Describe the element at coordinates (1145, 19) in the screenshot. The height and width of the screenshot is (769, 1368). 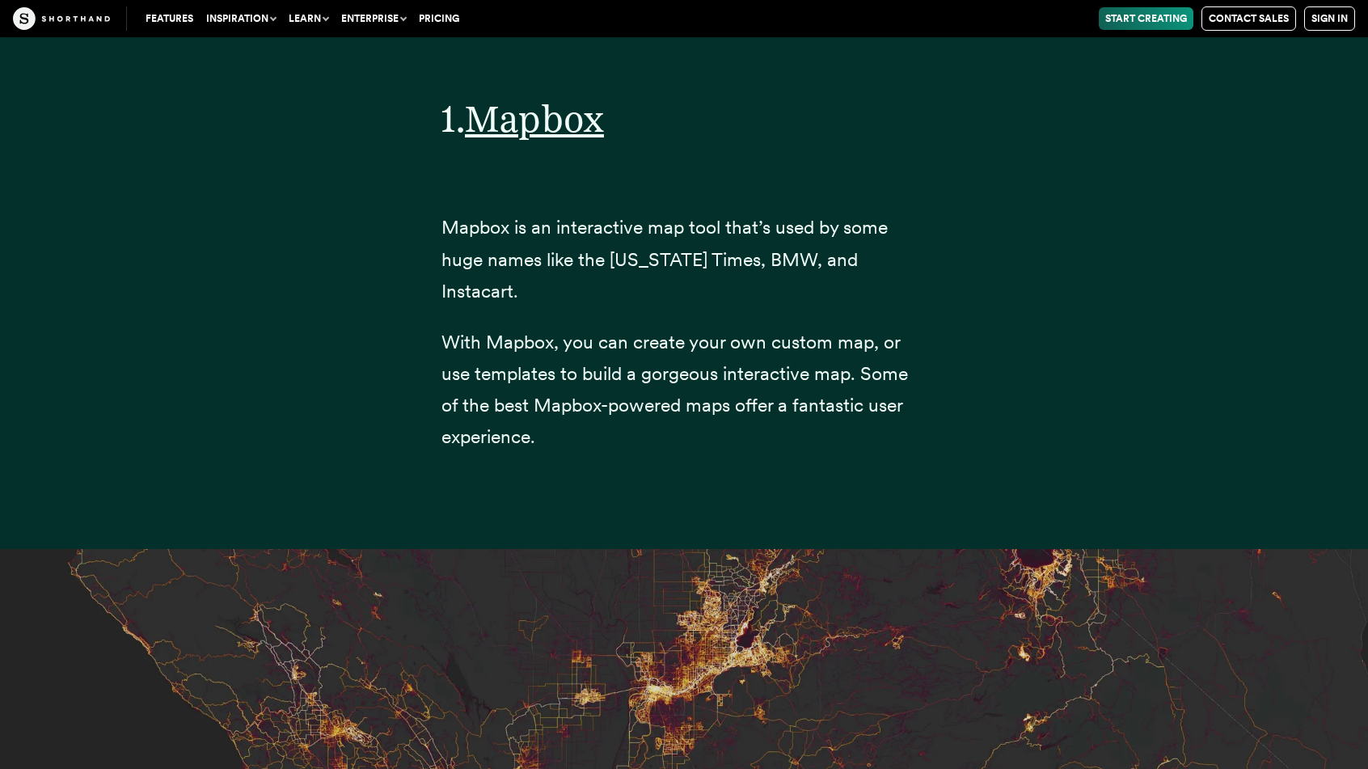
I see `a: Start Creating` at that location.